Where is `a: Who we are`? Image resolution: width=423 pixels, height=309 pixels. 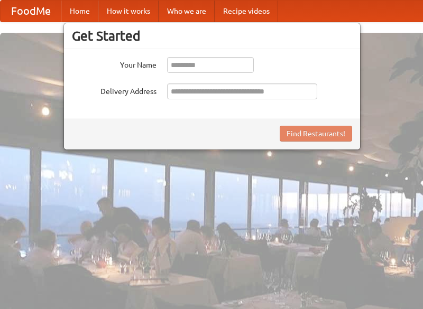
a: Who we are is located at coordinates (187, 11).